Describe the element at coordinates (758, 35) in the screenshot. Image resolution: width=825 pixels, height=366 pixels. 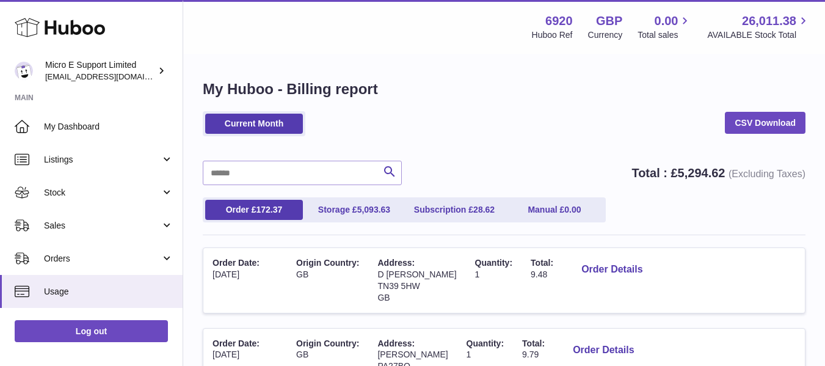
I see `span: AVAILABLE Stock Total` at that location.